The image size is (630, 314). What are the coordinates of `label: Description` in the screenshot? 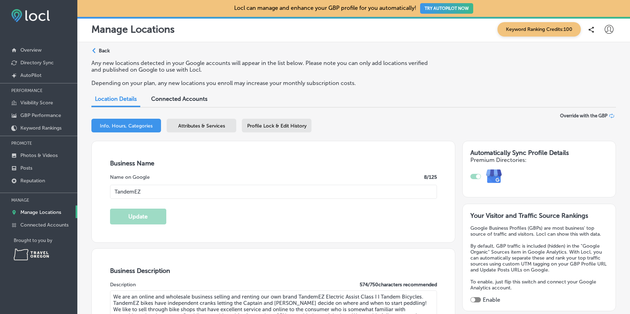 It's located at (123, 285).